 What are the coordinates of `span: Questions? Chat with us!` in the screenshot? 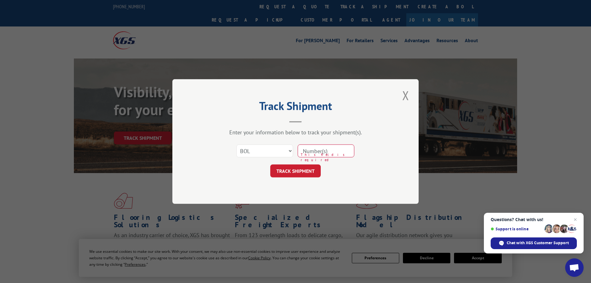 It's located at (534, 220).